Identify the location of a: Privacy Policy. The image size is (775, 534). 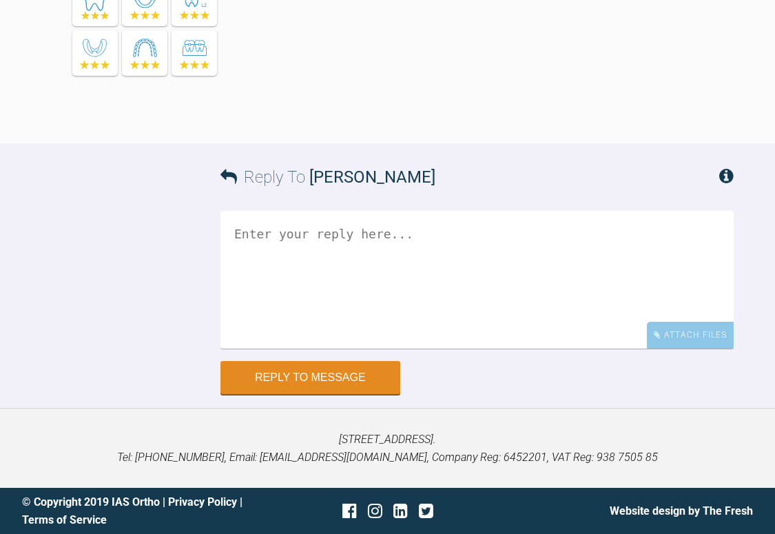
(203, 502).